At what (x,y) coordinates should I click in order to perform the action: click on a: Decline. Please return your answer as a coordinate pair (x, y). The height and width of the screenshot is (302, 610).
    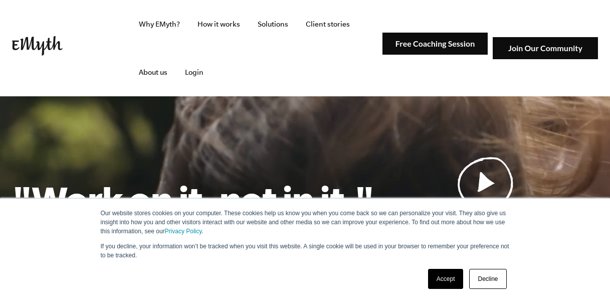
    Looking at the image, I should click on (488, 279).